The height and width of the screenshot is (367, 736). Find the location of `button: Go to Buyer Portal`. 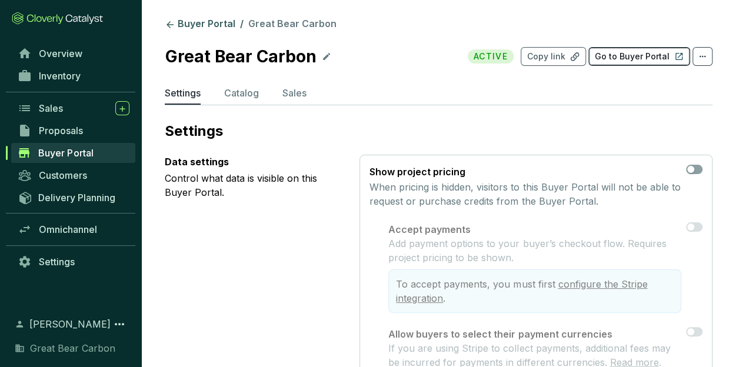

button: Go to Buyer Portal is located at coordinates (639, 56).